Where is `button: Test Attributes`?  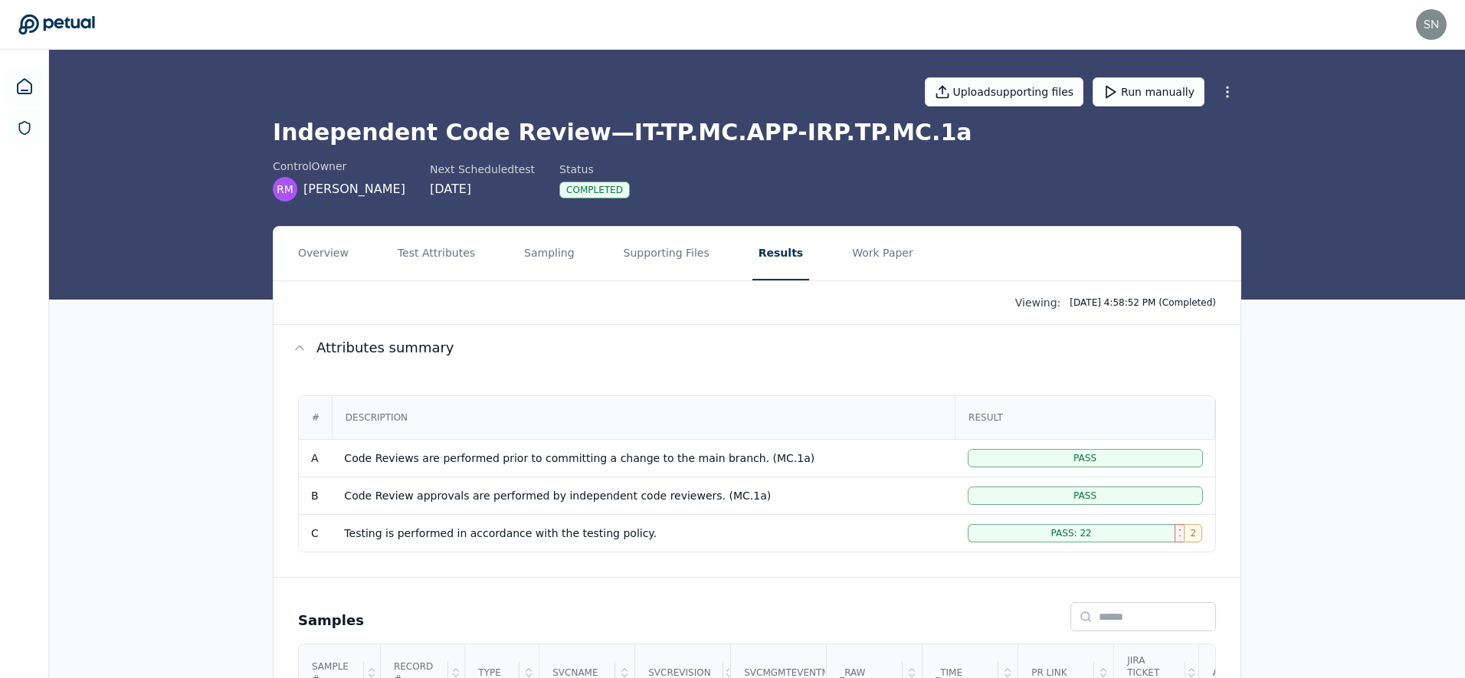 button: Test Attributes is located at coordinates (436, 254).